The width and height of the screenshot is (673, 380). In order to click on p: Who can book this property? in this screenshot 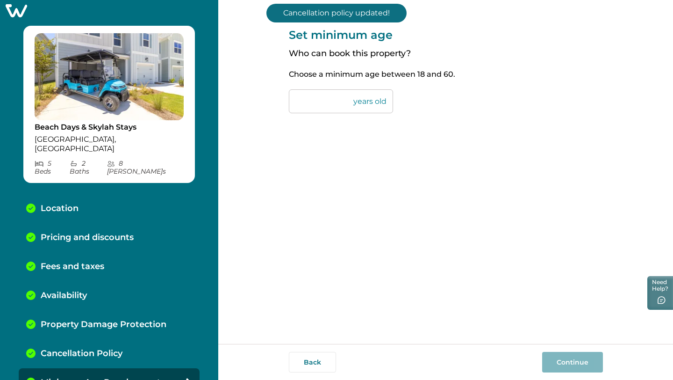, I will do `click(446, 54)`.